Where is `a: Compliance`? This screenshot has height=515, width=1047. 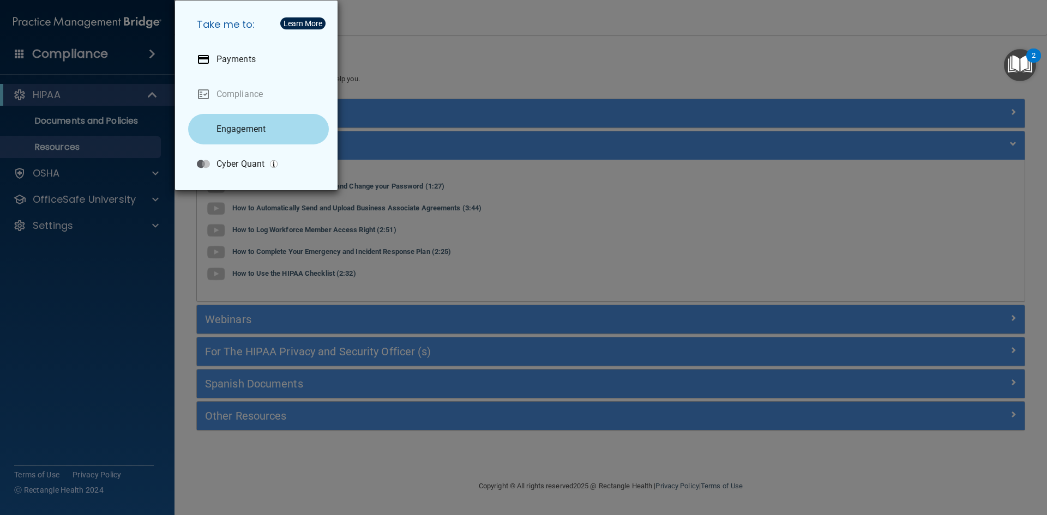
a: Compliance is located at coordinates (258, 94).